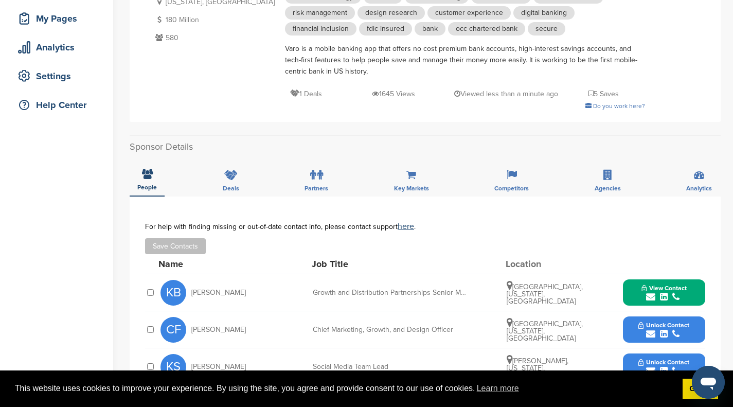 The image size is (733, 407). Describe the element at coordinates (394, 94) in the screenshot. I see `p: 1645 Views` at that location.